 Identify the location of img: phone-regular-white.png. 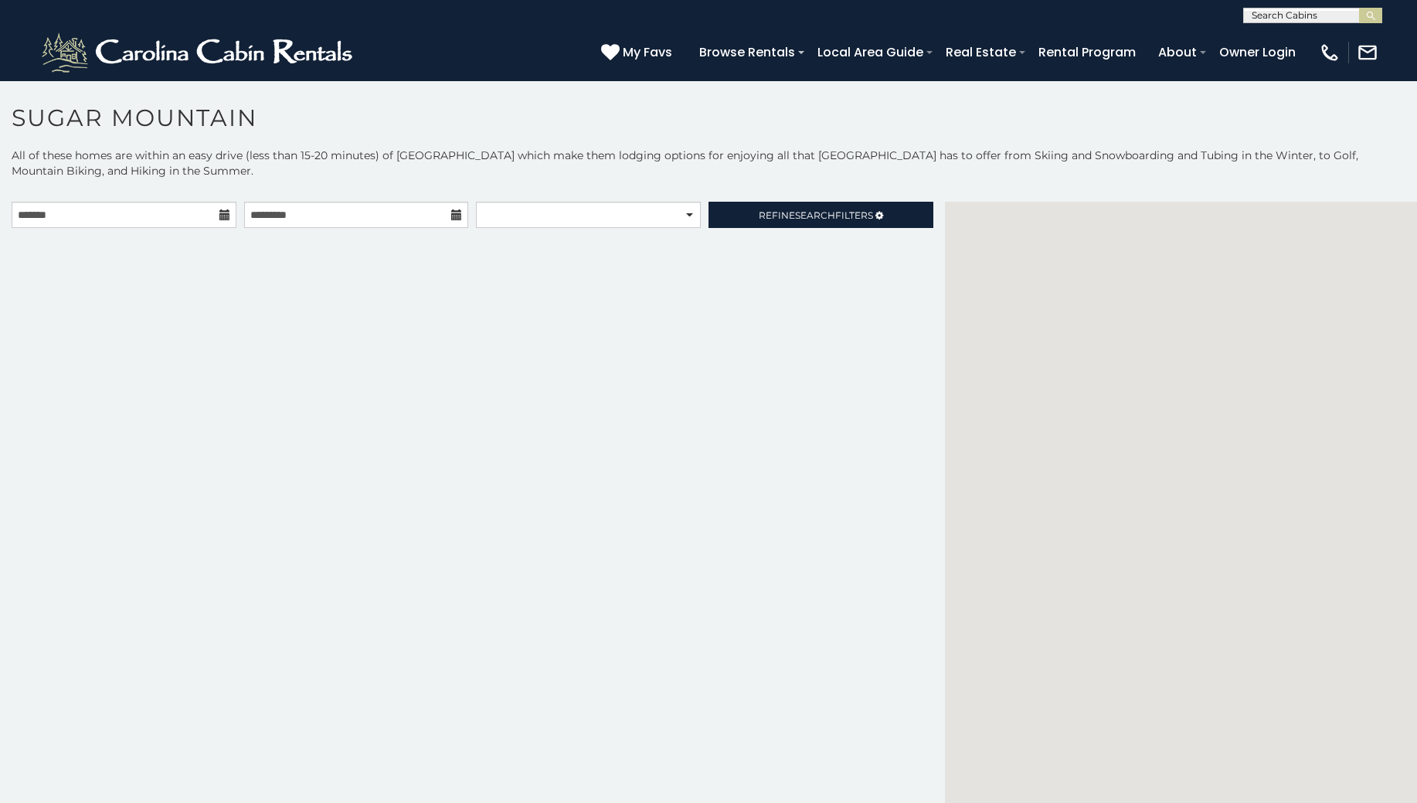
(1329, 53).